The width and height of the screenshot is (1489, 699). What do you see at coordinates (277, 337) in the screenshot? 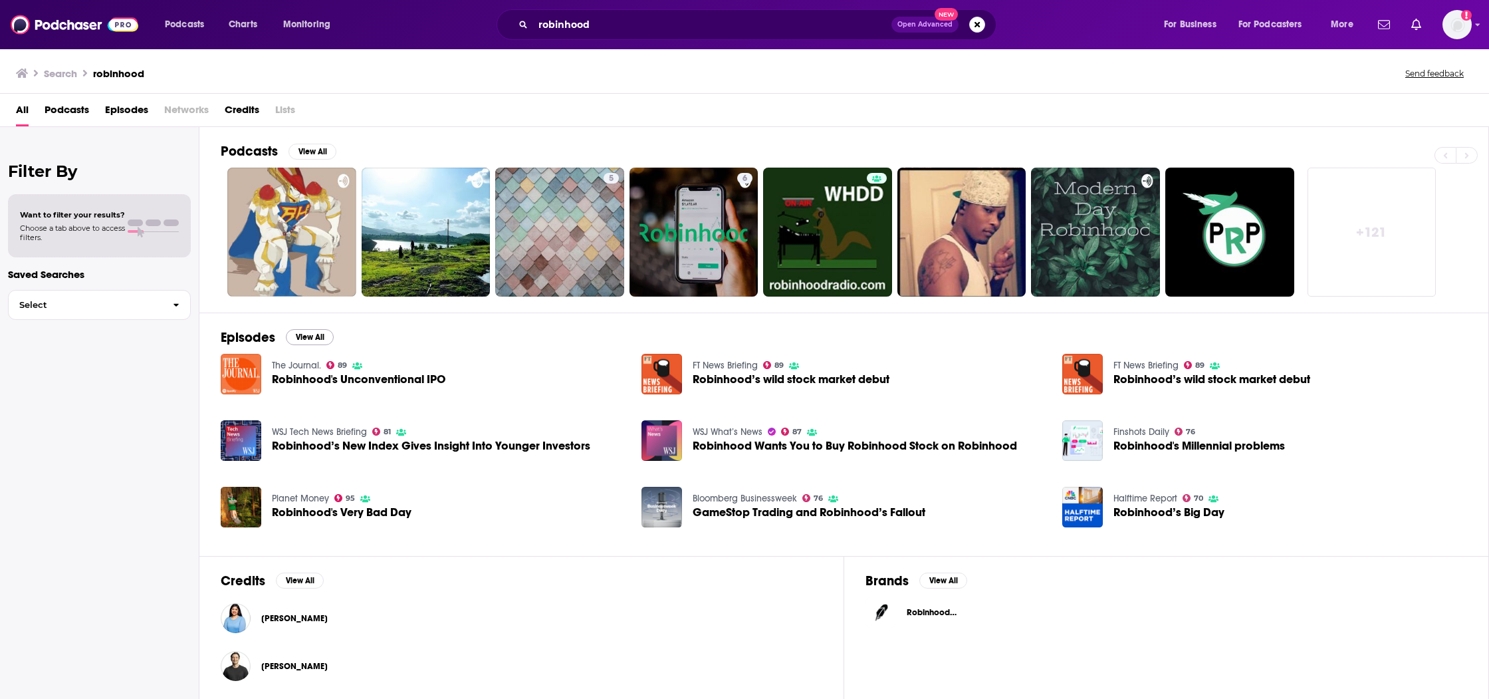
I see `a: EpisodesView All` at bounding box center [277, 337].